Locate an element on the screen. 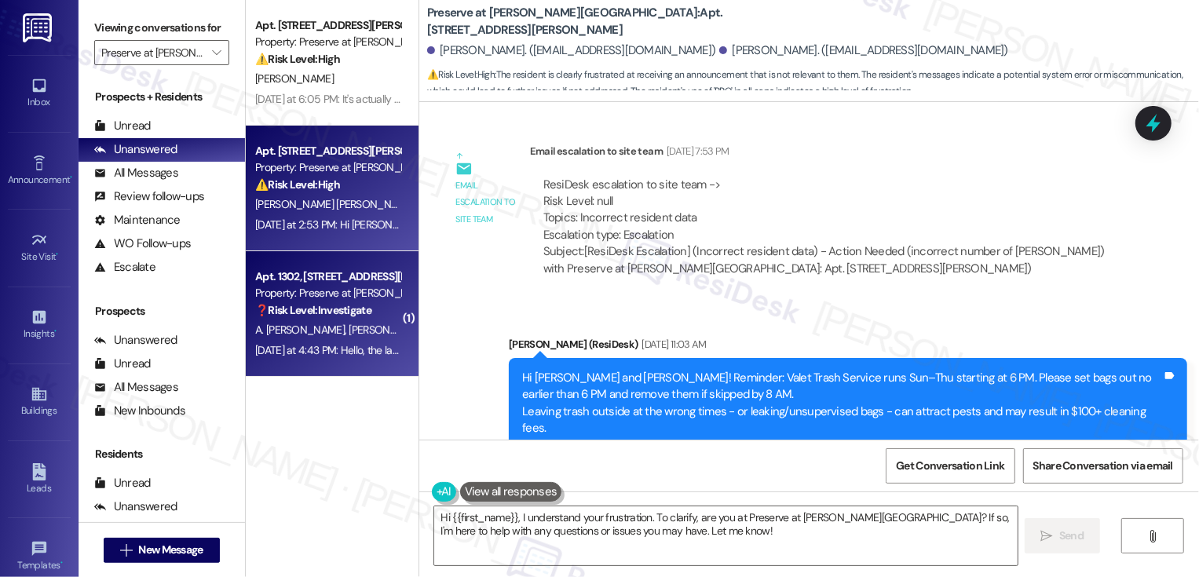 The image size is (1199, 577). div: WO Follow-ups is located at coordinates (142, 243).